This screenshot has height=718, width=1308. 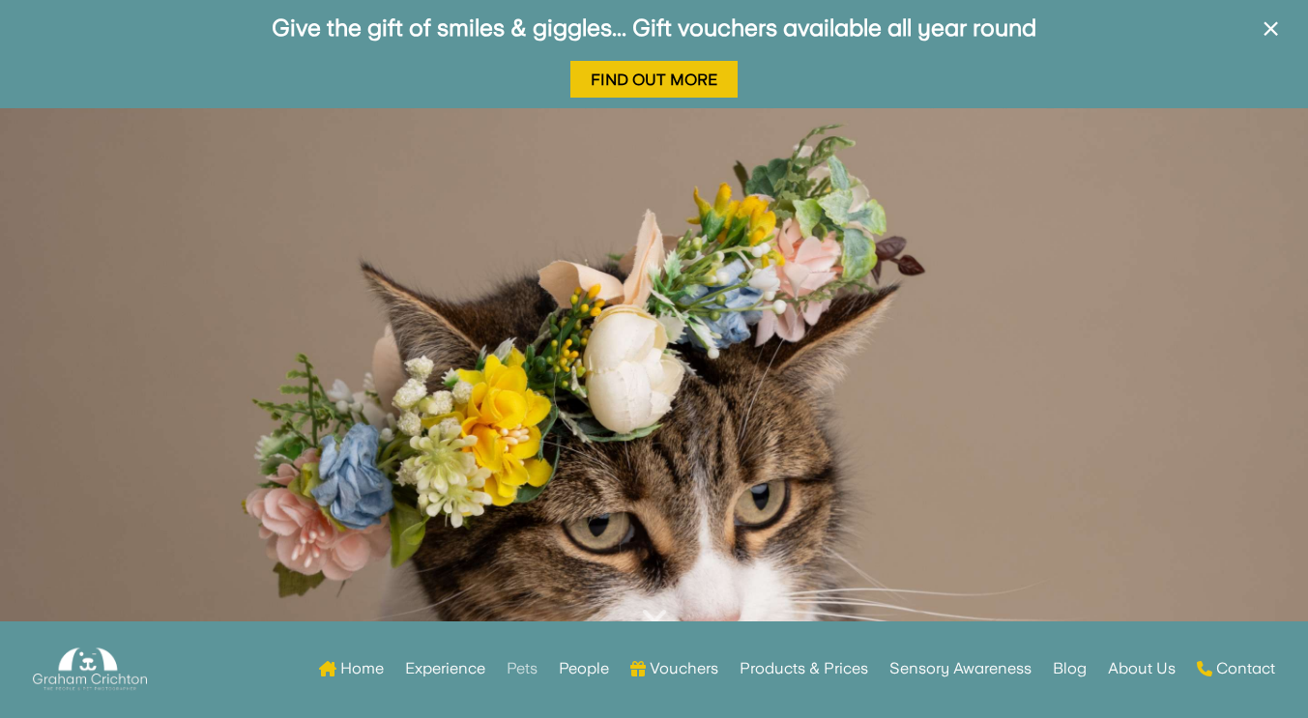 What do you see at coordinates (1142, 669) in the screenshot?
I see `a: About Us` at bounding box center [1142, 669].